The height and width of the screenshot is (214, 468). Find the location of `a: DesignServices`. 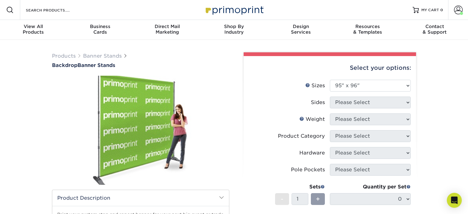

a: DesignServices is located at coordinates (300, 30).